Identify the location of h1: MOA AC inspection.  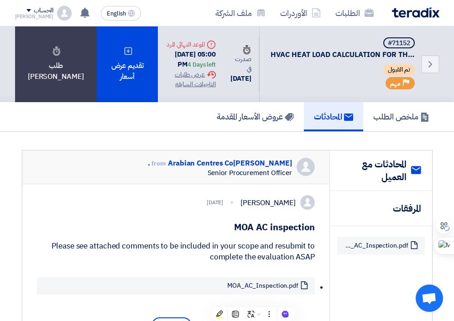
(176, 227).